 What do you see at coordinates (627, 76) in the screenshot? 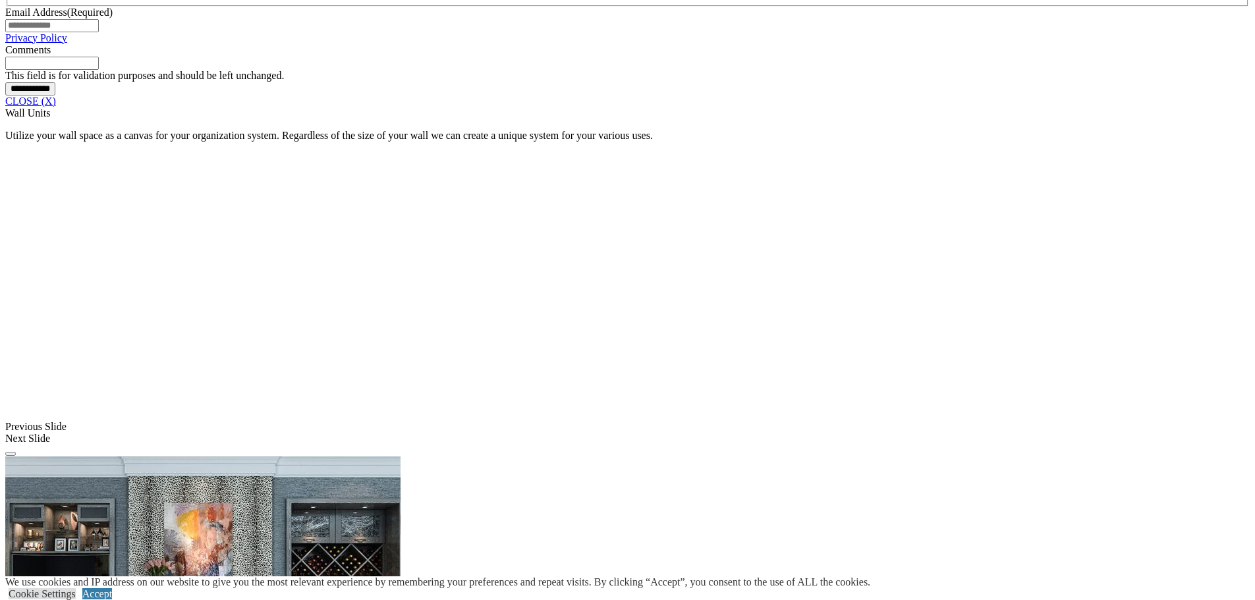
I see `div: This field is for validation purposes and should be left unchanged.` at bounding box center [627, 76].